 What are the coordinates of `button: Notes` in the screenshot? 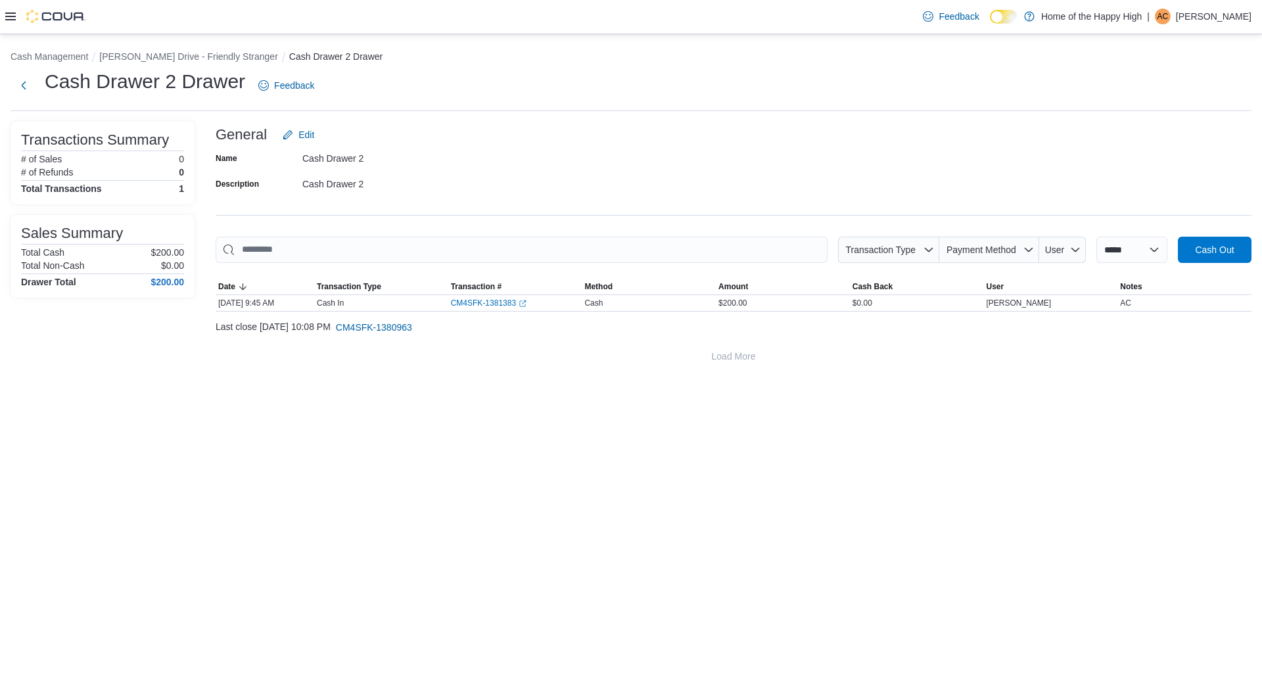 It's located at (1185, 287).